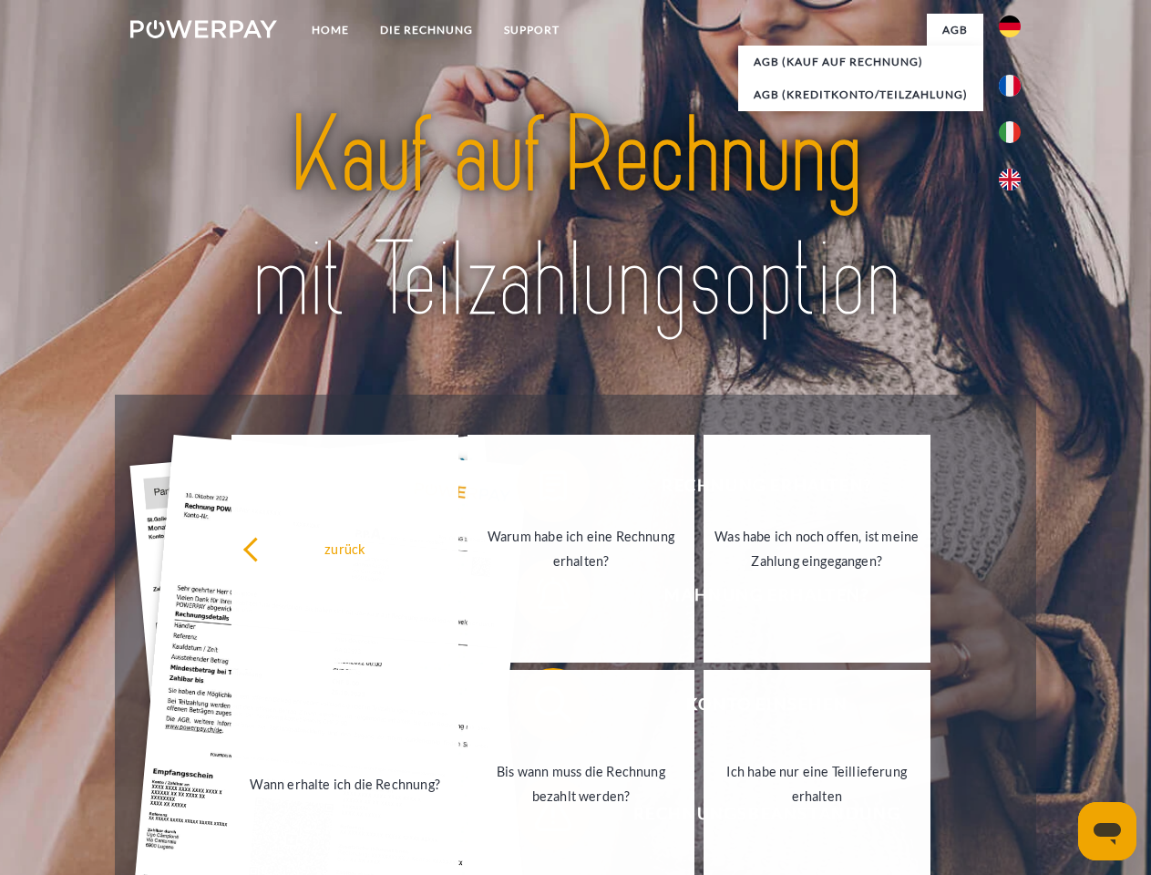  I want to click on div: Wann erhalte ich die Rechnung?, so click(345, 783).